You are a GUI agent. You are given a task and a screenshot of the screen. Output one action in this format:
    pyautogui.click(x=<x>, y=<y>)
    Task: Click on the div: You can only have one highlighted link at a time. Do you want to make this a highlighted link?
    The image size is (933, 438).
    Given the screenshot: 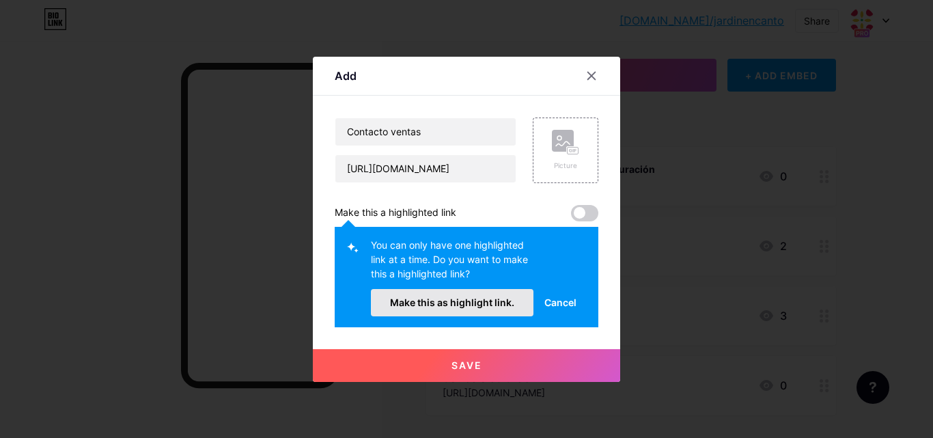 What is the action you would take?
    pyautogui.click(x=452, y=263)
    